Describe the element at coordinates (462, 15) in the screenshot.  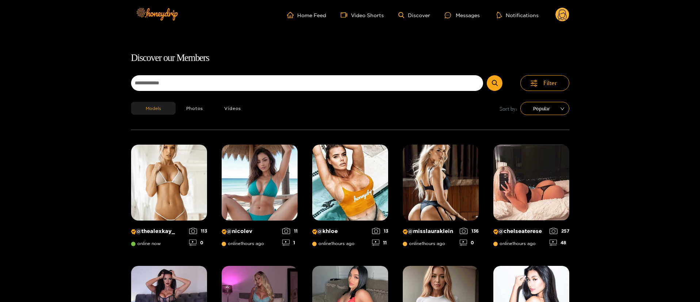
I see `div: Messages` at that location.